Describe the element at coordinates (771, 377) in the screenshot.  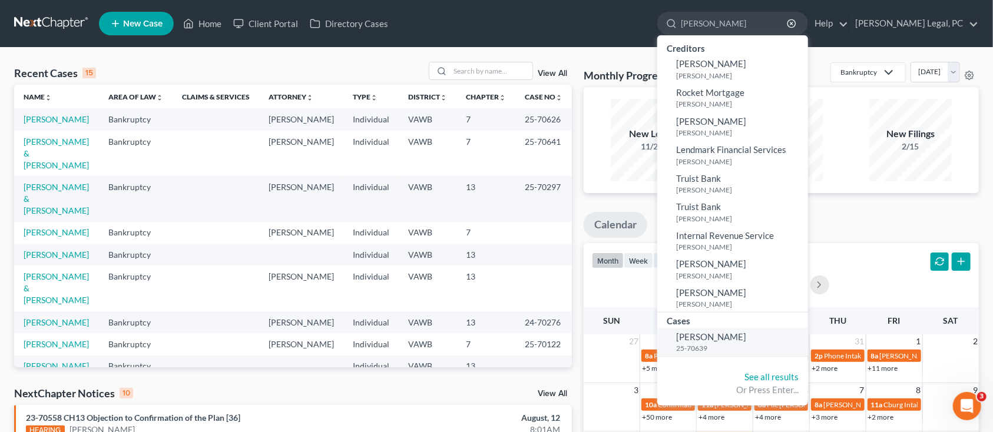
I see `a: See all results` at that location.